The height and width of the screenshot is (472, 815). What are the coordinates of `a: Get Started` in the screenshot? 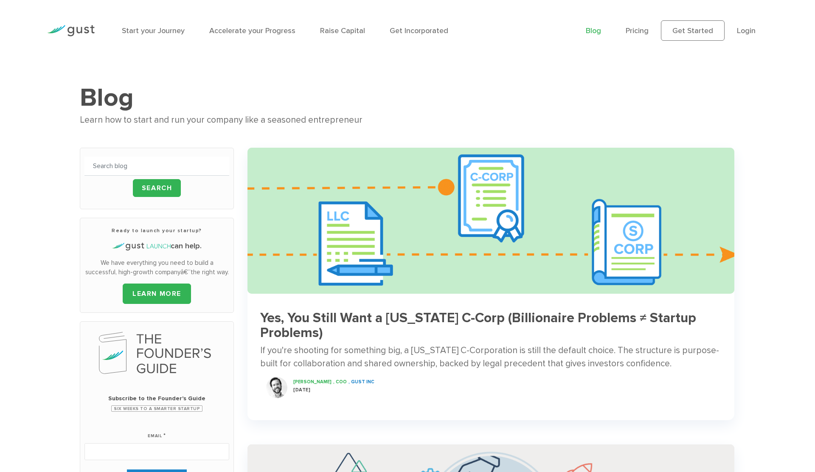 It's located at (693, 31).